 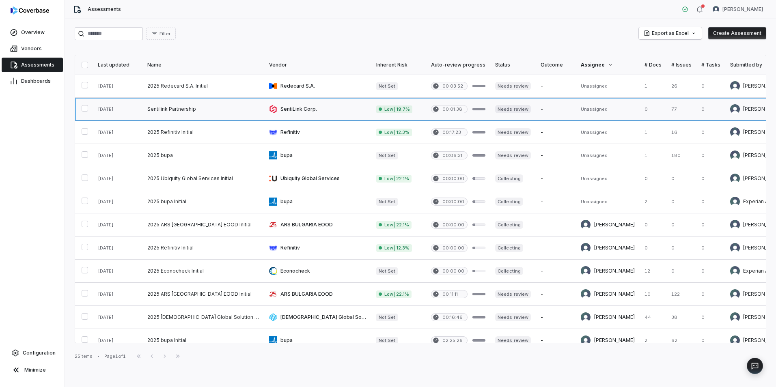 I want to click on img: Philip Woolley avatar, so click(x=735, y=109).